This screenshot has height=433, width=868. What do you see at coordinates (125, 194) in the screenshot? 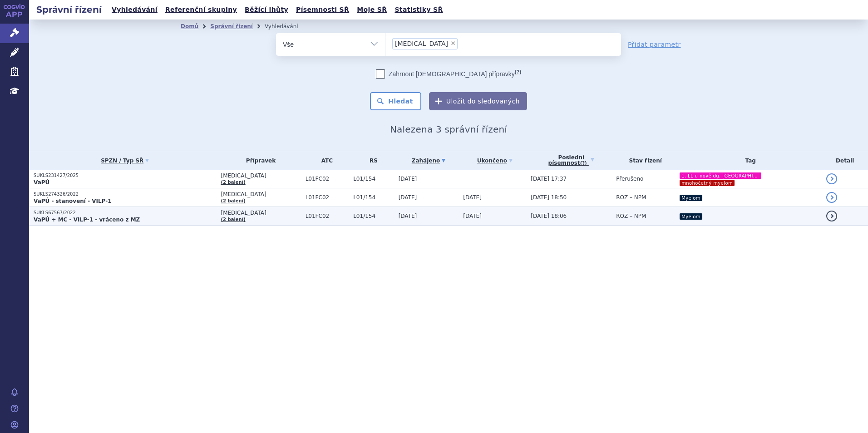
I see `p: SUKLS274326/2022` at bounding box center [125, 194].